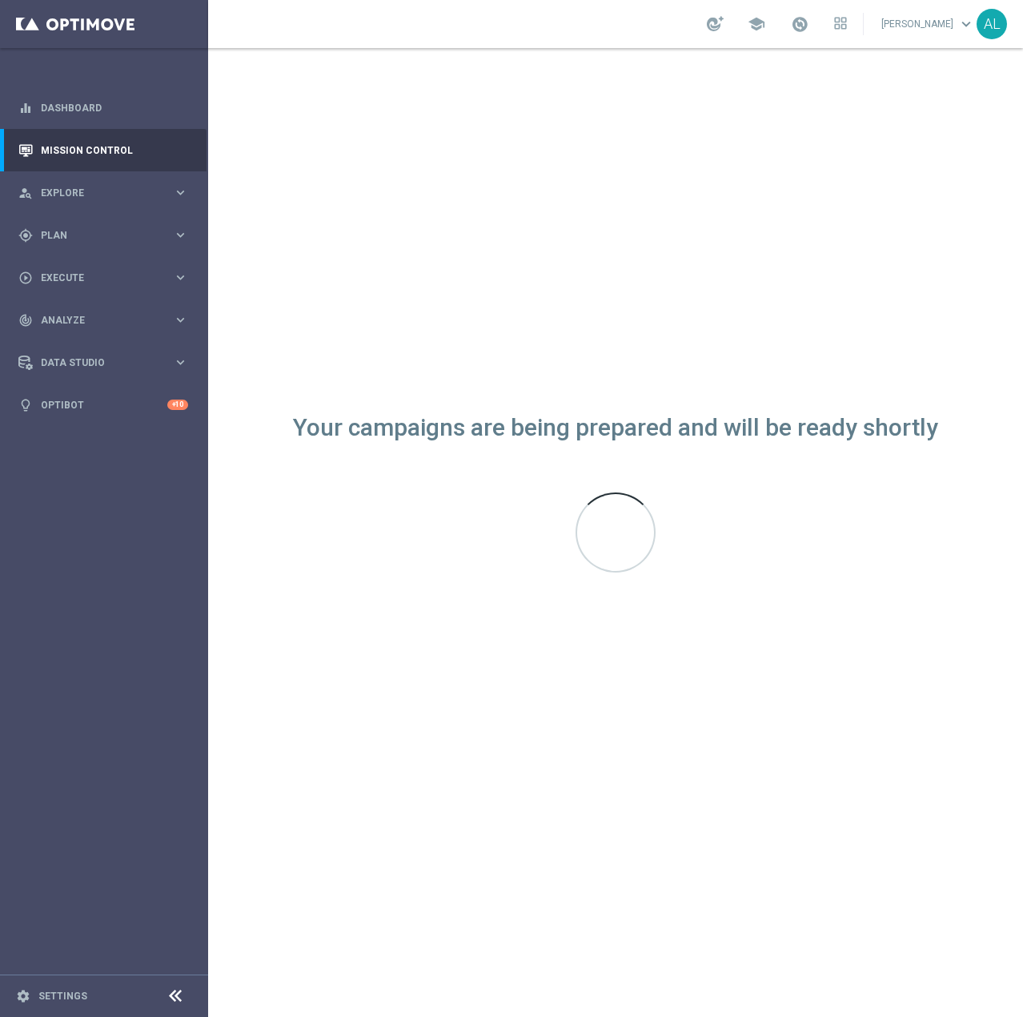  What do you see at coordinates (26, 320) in the screenshot?
I see `i: track_changes` at bounding box center [26, 320].